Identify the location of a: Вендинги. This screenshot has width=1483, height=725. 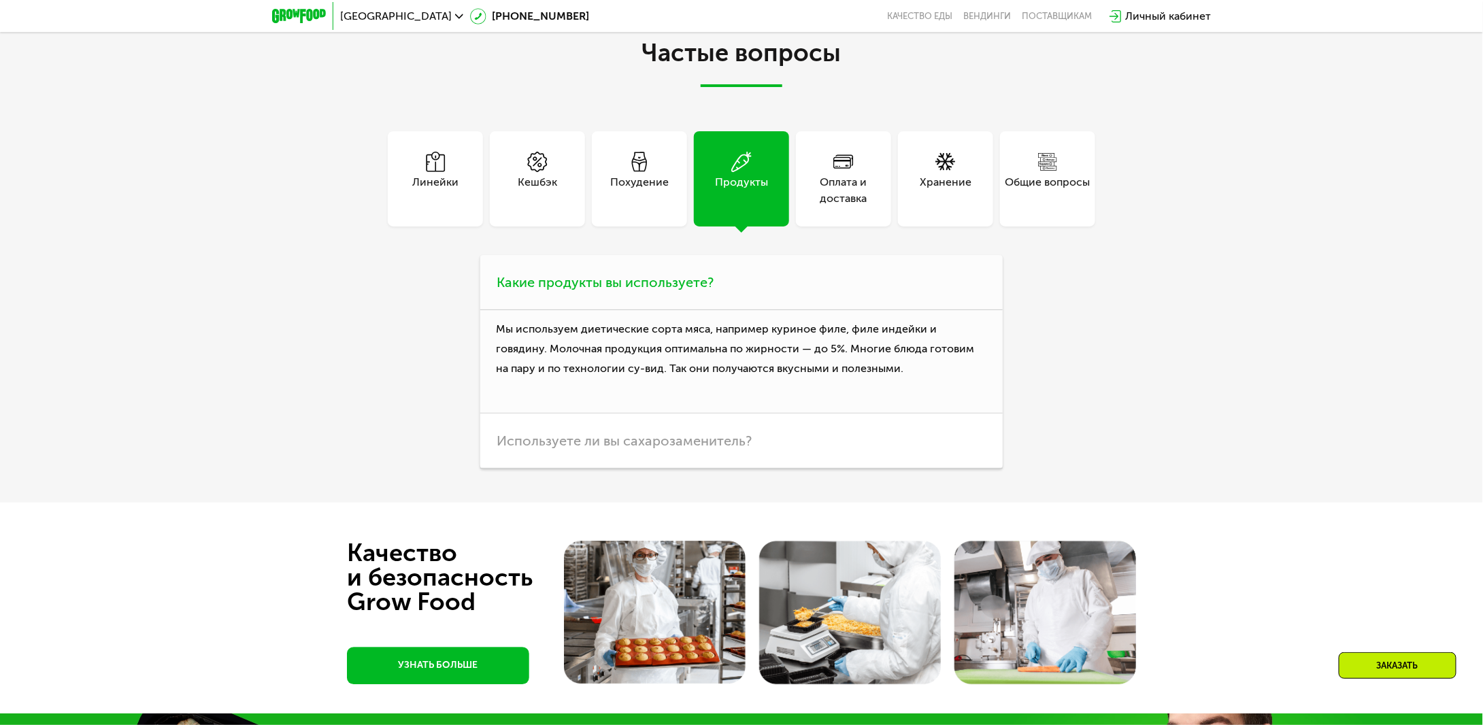
(987, 16).